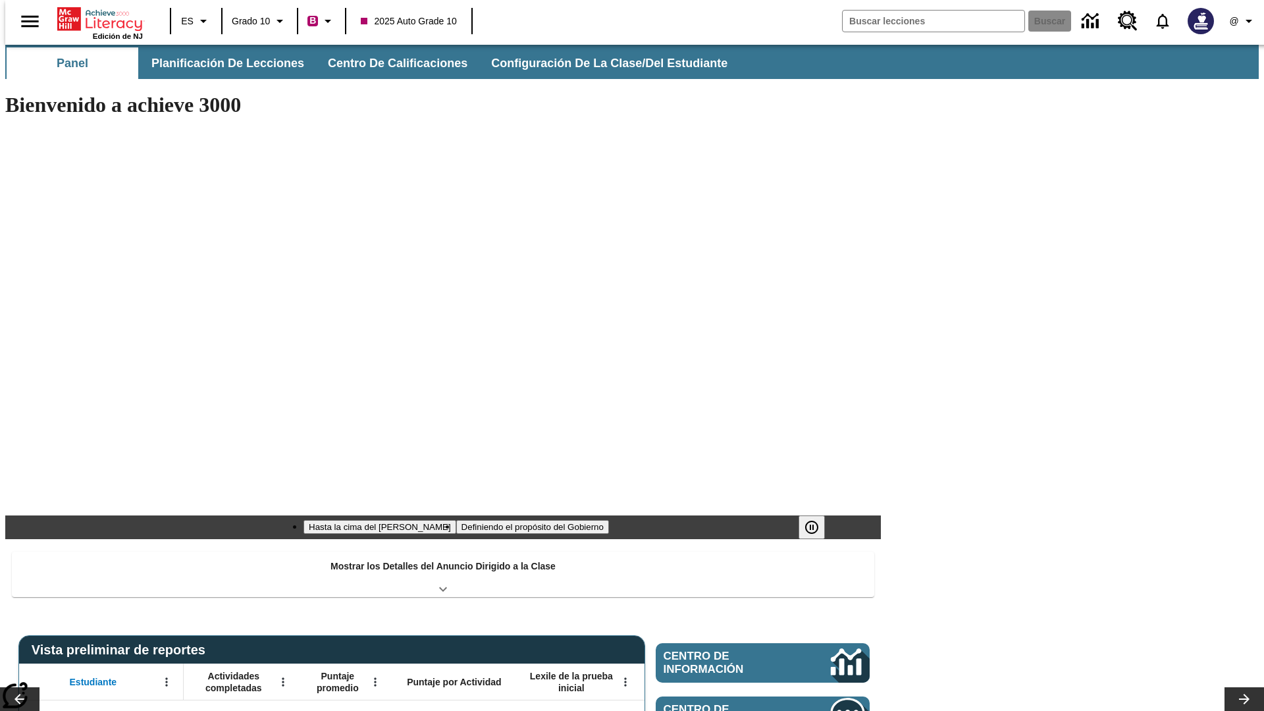  I want to click on span: Lexile de la prueba inicial, so click(571, 682).